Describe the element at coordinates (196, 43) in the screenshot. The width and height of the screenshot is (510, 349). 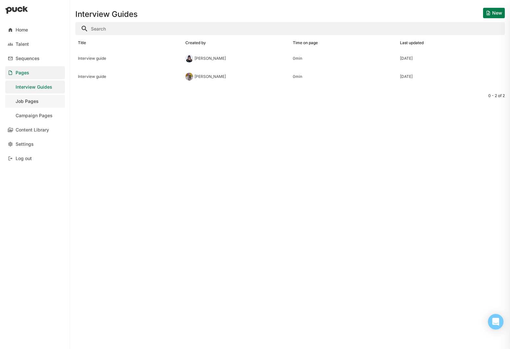
I see `div: Created by` at that location.